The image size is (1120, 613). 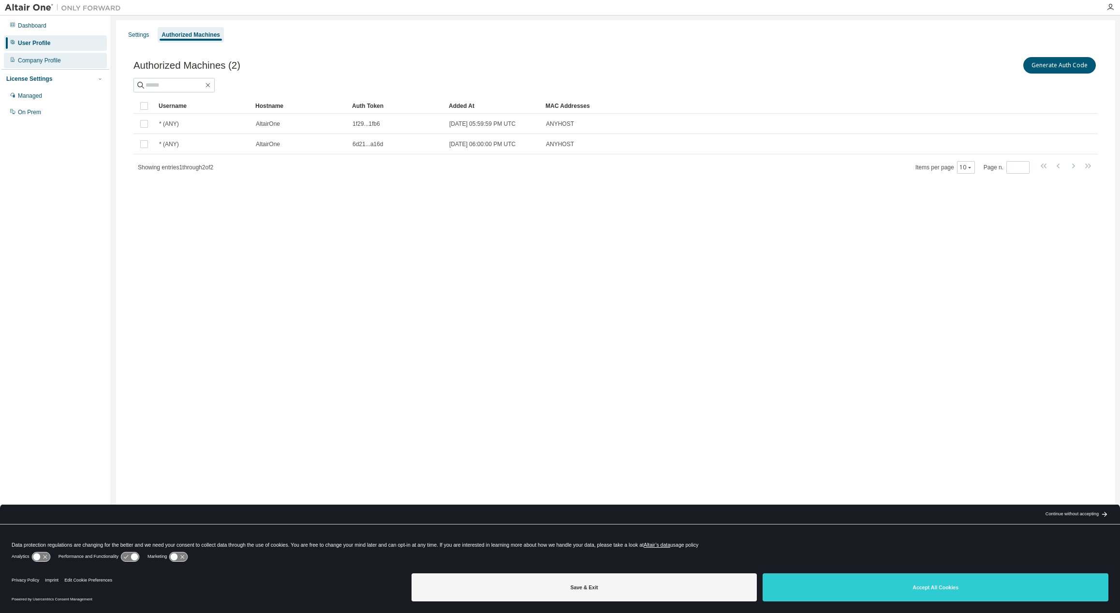 I want to click on span: Showing entries 1 through 2 of 2, so click(x=176, y=167).